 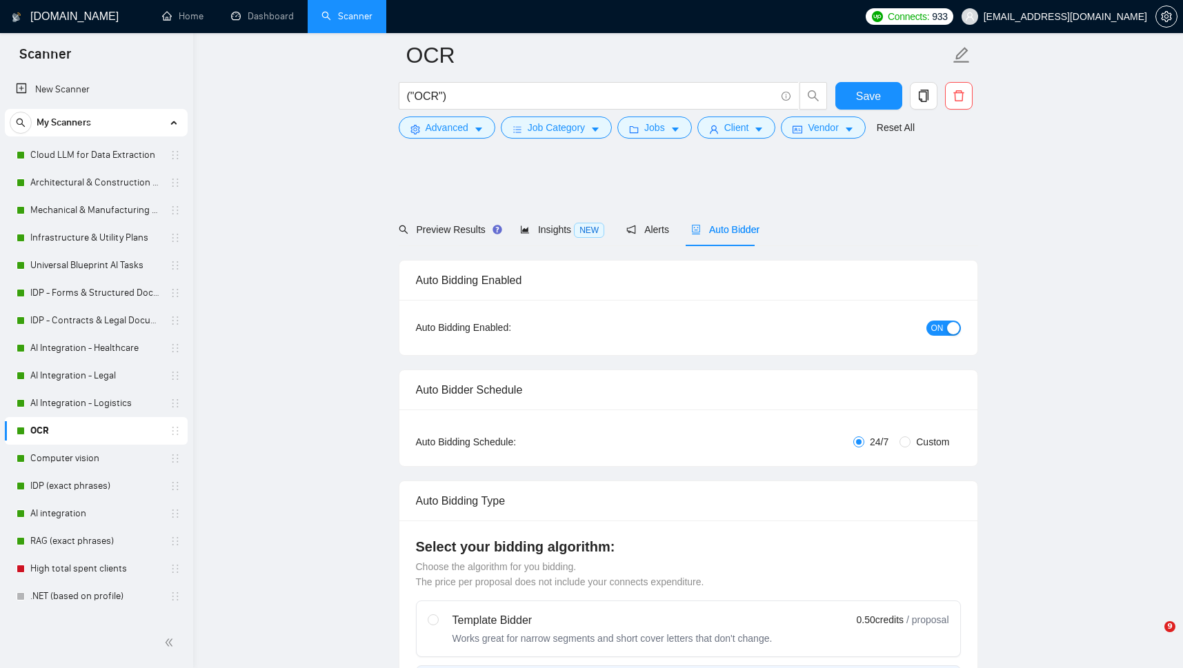 I want to click on div: Auto Bidder Schedule, so click(x=688, y=390).